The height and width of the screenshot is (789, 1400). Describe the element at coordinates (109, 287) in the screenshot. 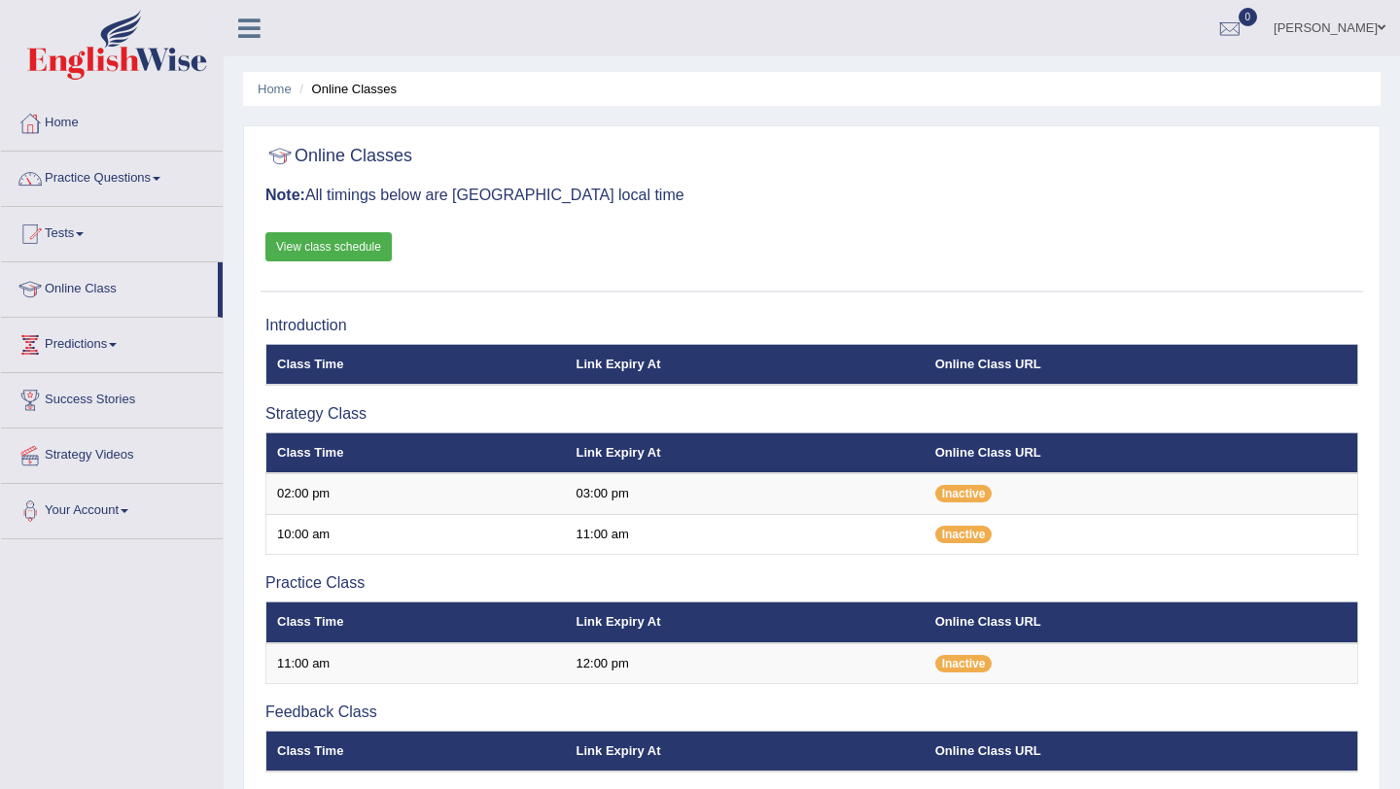

I see `a: Online Class` at that location.